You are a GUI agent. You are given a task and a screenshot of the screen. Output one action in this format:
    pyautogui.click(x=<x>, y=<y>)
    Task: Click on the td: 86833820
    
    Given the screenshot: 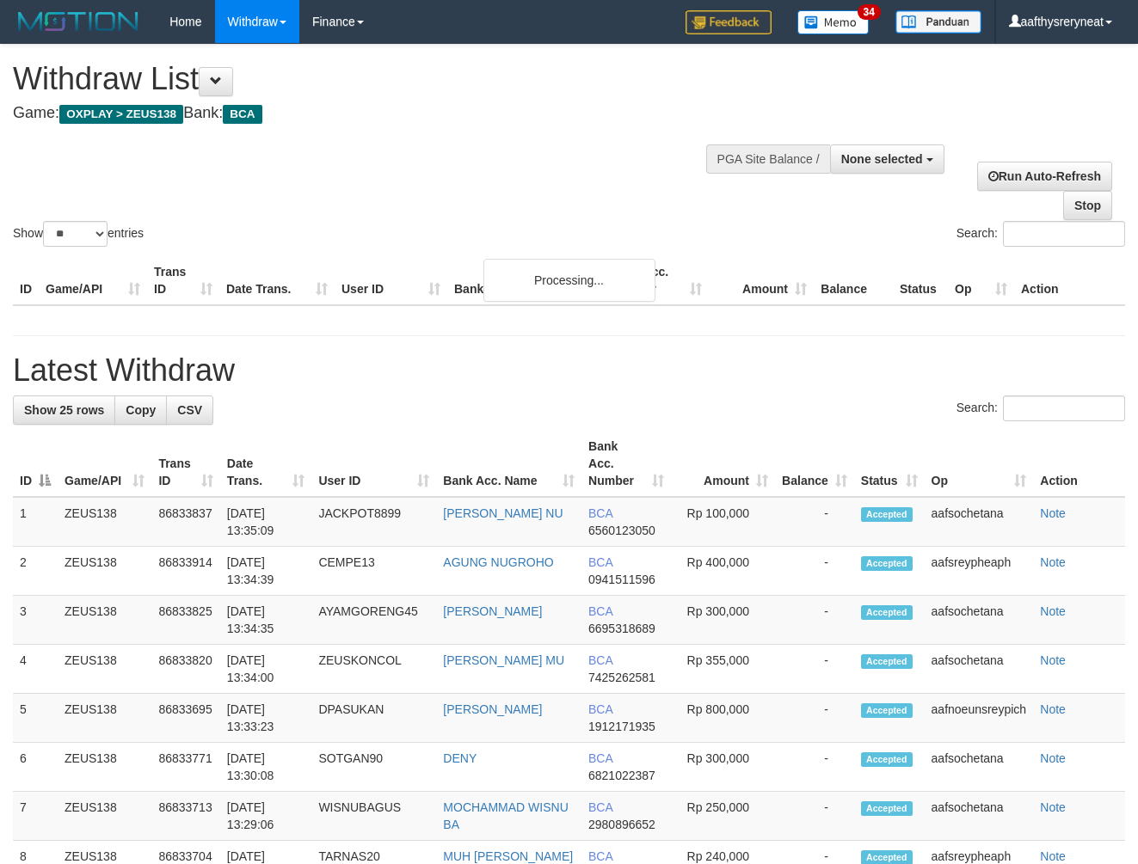 What is the action you would take?
    pyautogui.click(x=185, y=669)
    